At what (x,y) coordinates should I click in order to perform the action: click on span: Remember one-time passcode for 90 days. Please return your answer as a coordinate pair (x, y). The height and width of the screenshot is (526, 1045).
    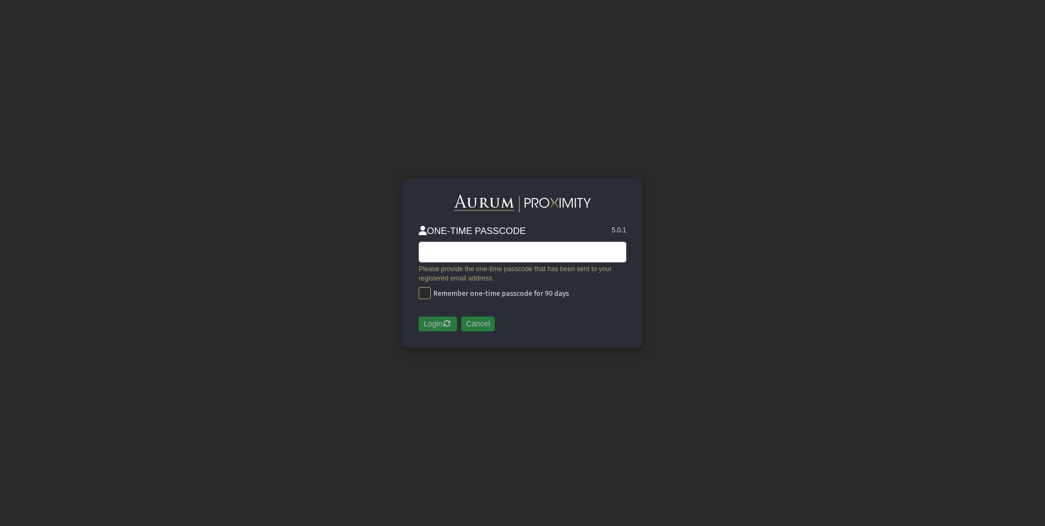
    Looking at the image, I should click on (500, 293).